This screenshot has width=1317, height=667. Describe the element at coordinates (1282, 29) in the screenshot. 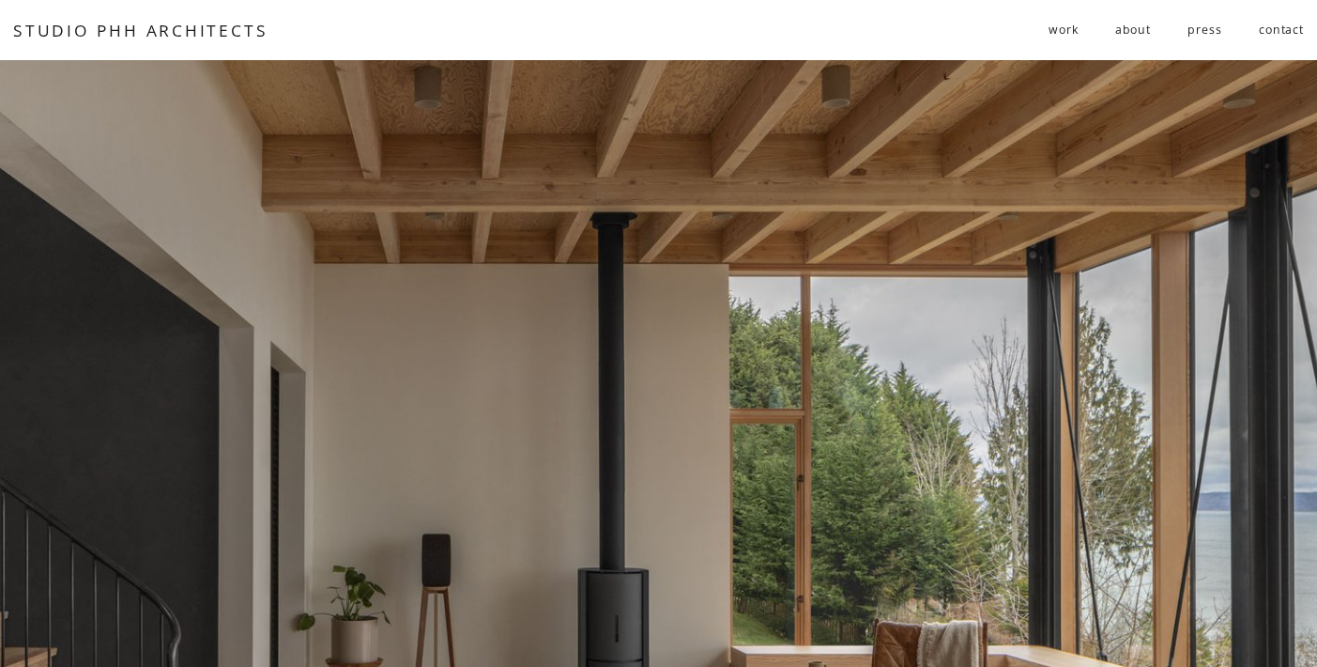

I see `a: contact` at that location.